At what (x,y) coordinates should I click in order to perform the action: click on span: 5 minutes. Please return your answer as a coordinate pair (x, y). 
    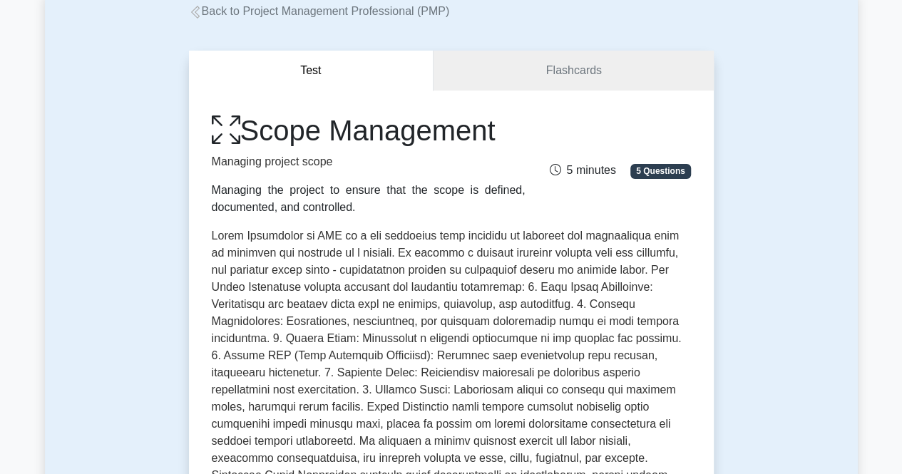
    Looking at the image, I should click on (582, 170).